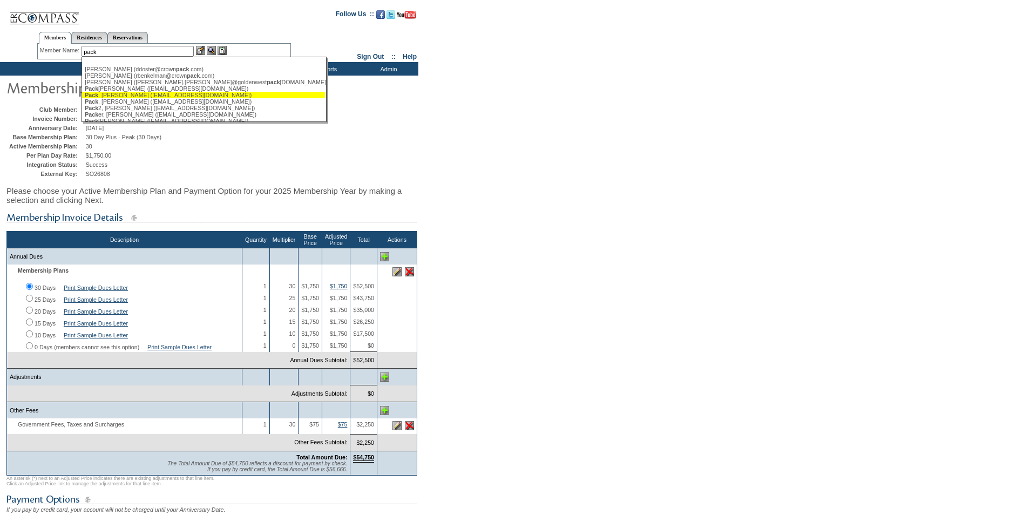  What do you see at coordinates (179, 463) in the screenshot?
I see `td: Total Amount Due:` at bounding box center [179, 463].